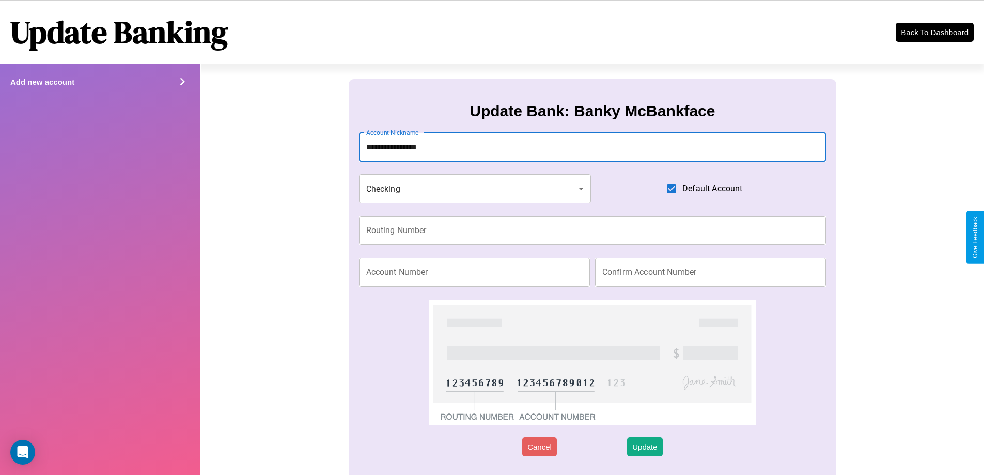  Describe the element at coordinates (934, 32) in the screenshot. I see `button: Back To Dashboard` at that location.